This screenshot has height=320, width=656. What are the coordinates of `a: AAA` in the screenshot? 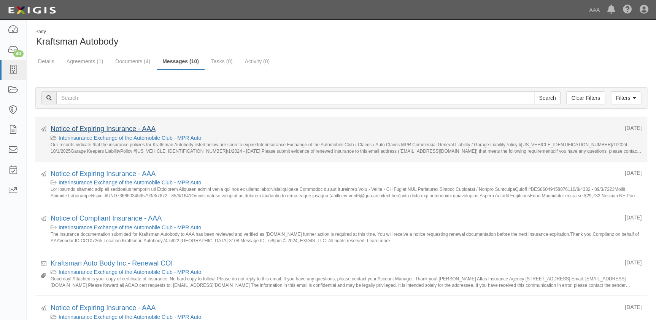 It's located at (595, 10).